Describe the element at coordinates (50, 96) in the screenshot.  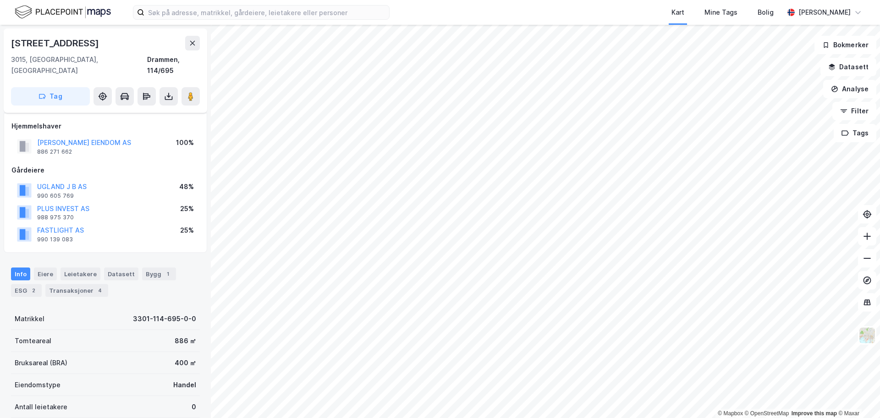
I see `button: Tag` at that location.